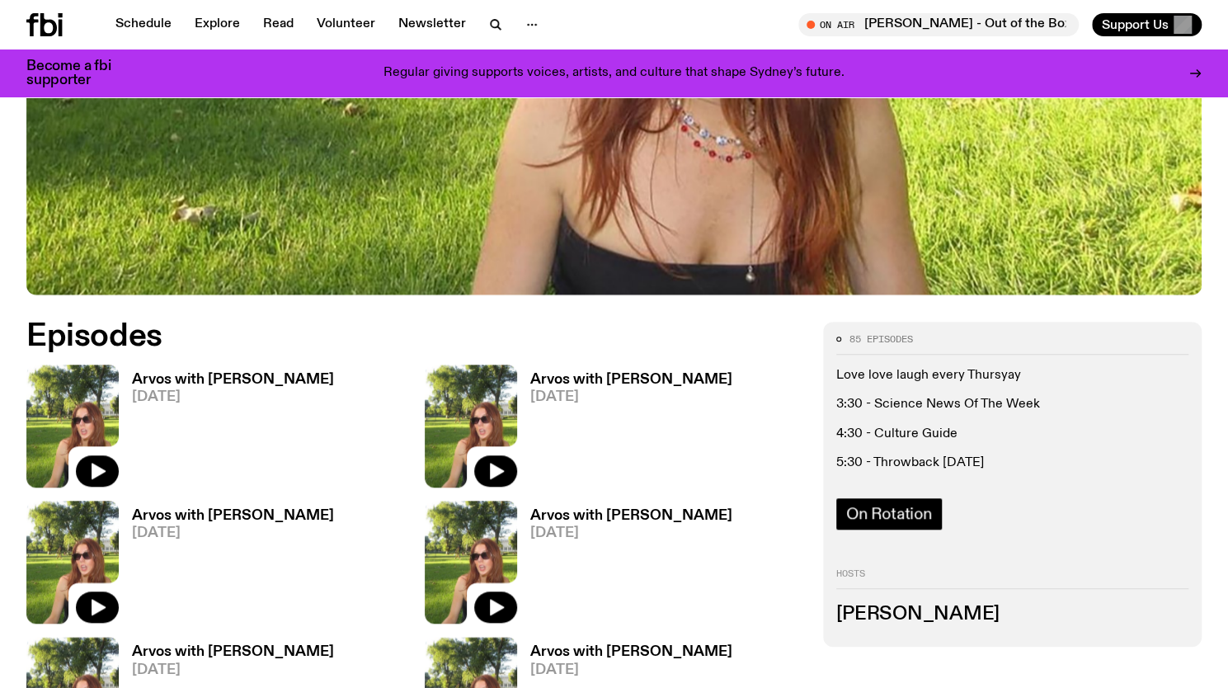 The width and height of the screenshot is (1228, 688). What do you see at coordinates (1147, 25) in the screenshot?
I see `button: Support Us` at bounding box center [1147, 25].